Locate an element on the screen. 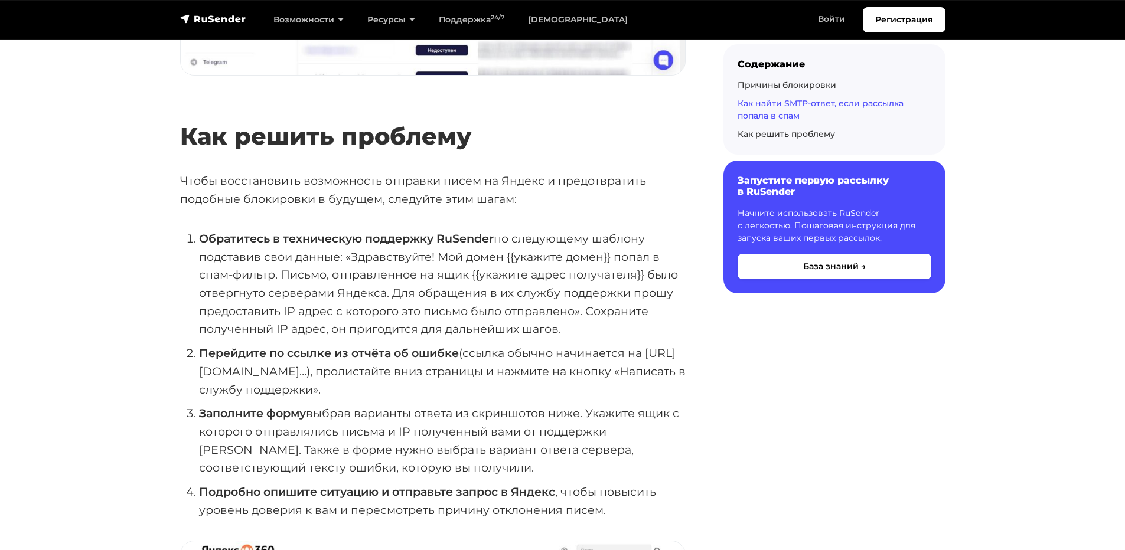 The width and height of the screenshot is (1125, 550). strong: Подробно опишите ситуацию и отправьте запрос в Яндекс is located at coordinates (377, 492).